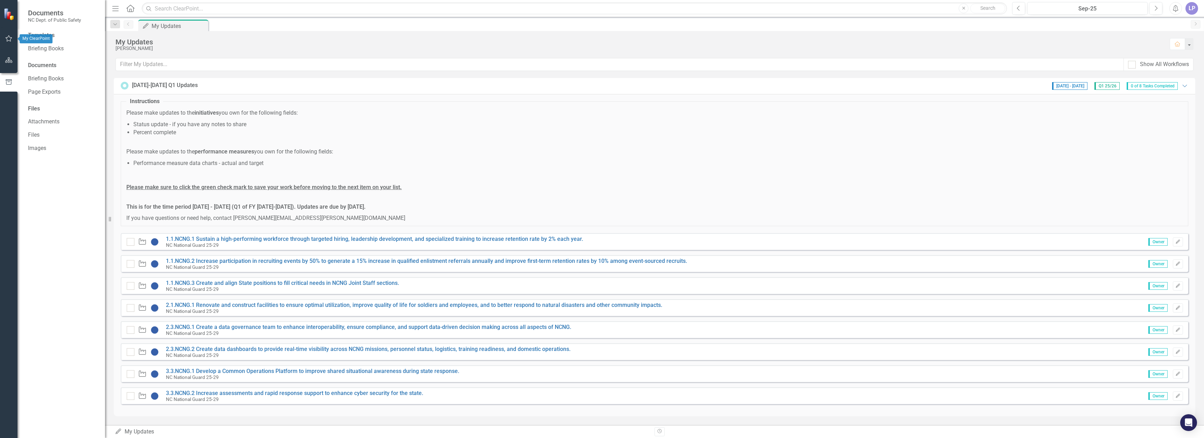 The image size is (1204, 438). Describe the element at coordinates (1087, 8) in the screenshot. I see `button: Sep-25` at that location.